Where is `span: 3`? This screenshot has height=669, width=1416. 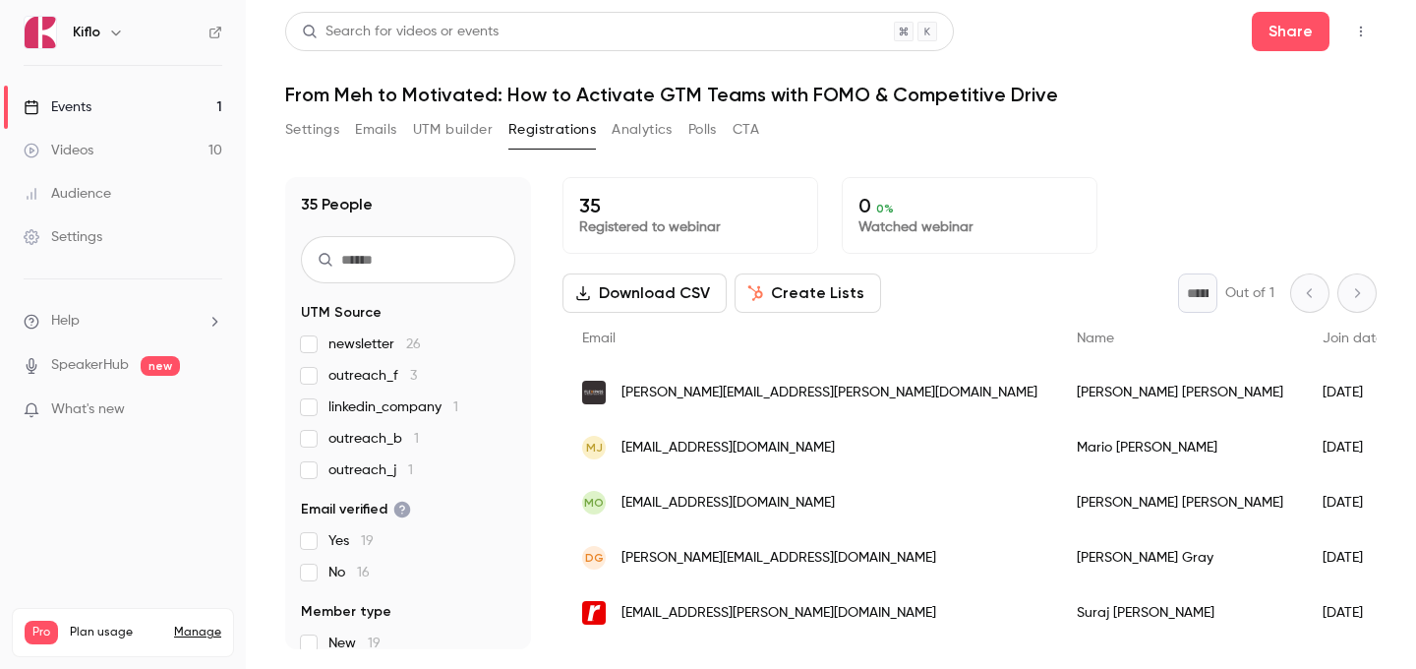 span: 3 is located at coordinates (413, 376).